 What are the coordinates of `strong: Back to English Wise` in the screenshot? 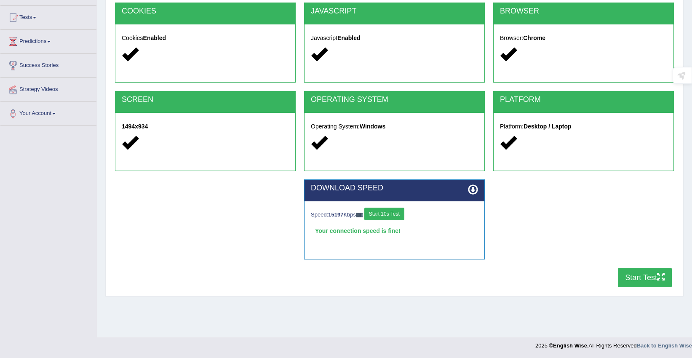 It's located at (664, 345).